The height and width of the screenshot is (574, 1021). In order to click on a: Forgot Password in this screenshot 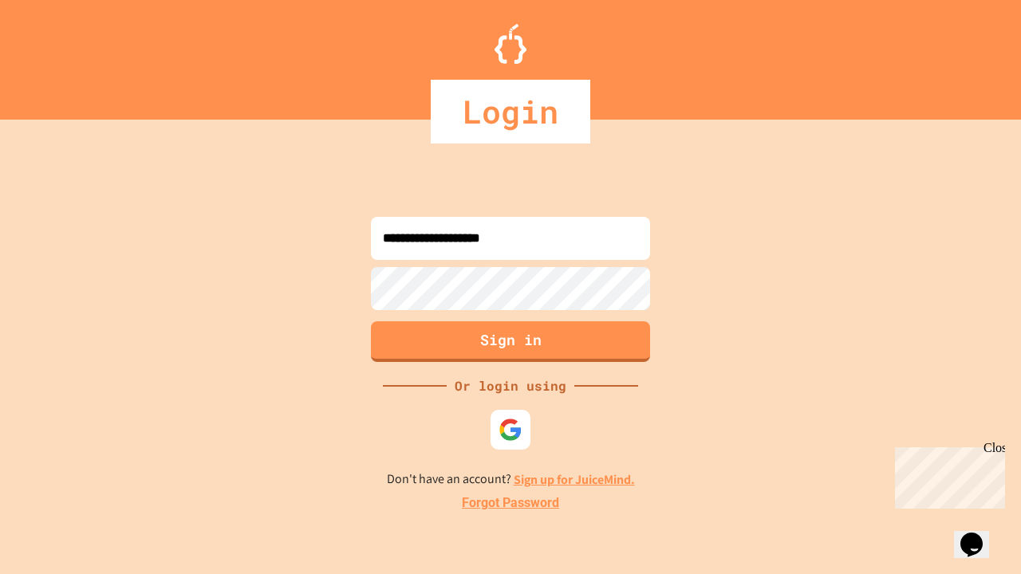, I will do `click(511, 503)`.